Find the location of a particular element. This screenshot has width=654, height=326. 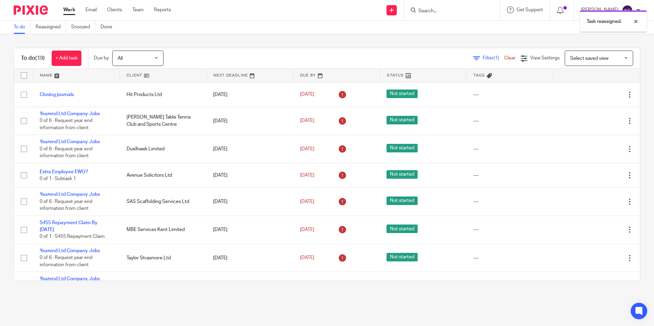

span: (19) is located at coordinates (40, 58).